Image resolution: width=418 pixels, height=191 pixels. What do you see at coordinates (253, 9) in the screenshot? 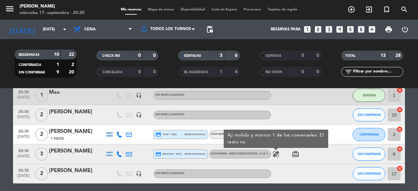
I see `span: Pre-acceso` at bounding box center [253, 9].